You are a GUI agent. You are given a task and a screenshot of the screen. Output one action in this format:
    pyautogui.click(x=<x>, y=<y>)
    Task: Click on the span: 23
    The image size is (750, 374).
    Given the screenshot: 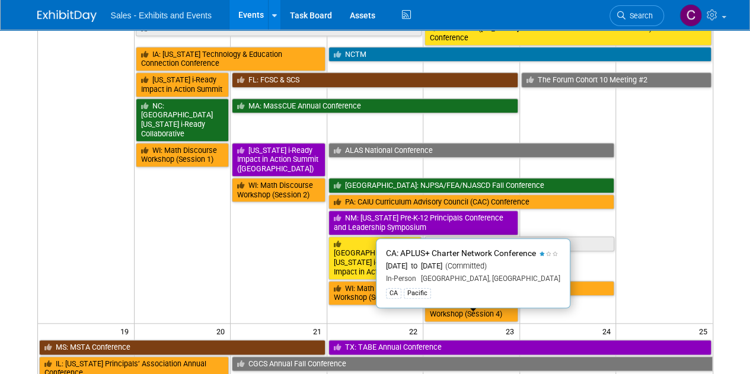 What is the action you would take?
    pyautogui.click(x=512, y=331)
    